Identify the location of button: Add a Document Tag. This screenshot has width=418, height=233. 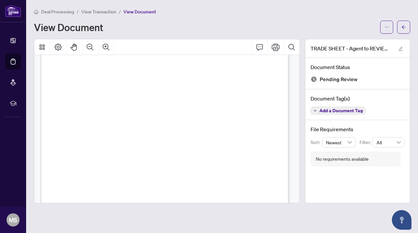
(338, 110).